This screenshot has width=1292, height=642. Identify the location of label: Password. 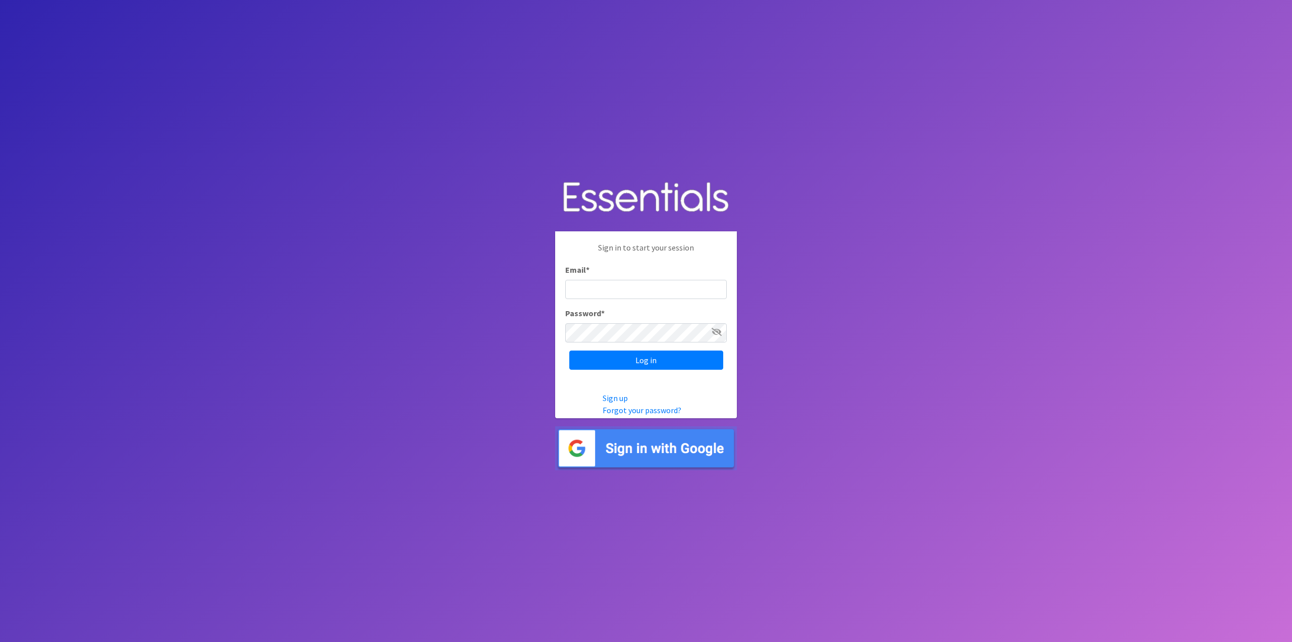
(585, 313).